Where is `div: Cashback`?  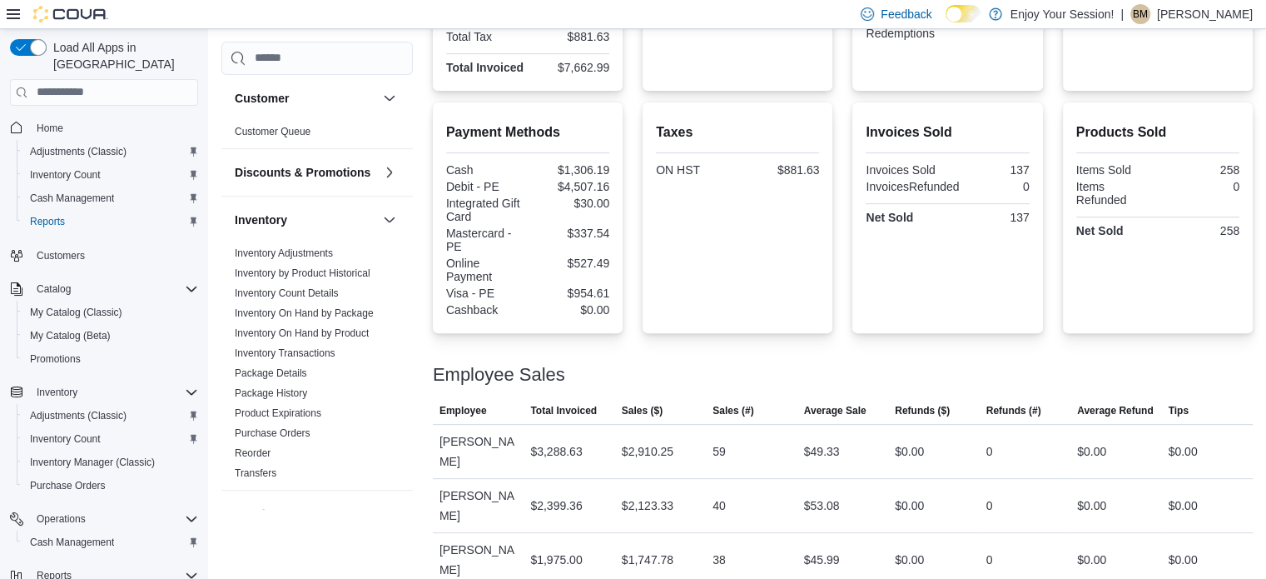
div: Cashback is located at coordinates (485, 310).